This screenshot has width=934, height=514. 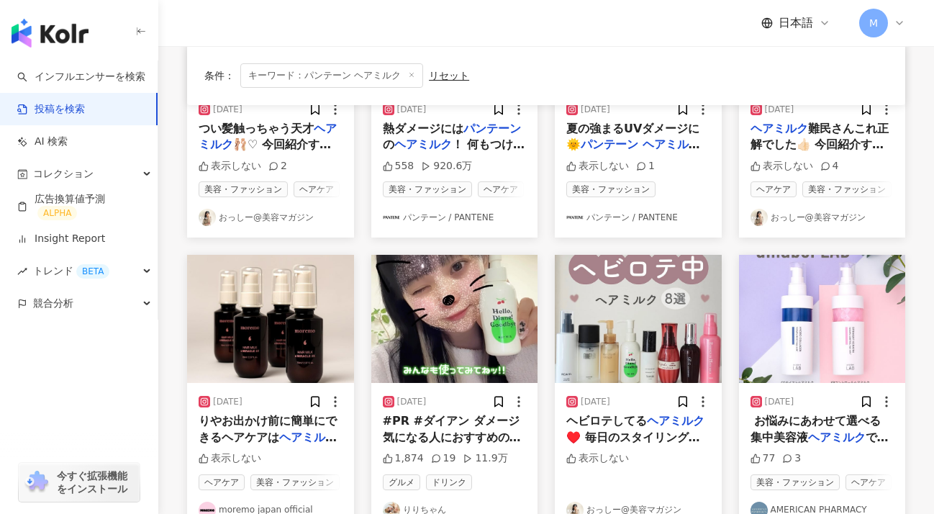 I want to click on span: コレクション, so click(x=63, y=173).